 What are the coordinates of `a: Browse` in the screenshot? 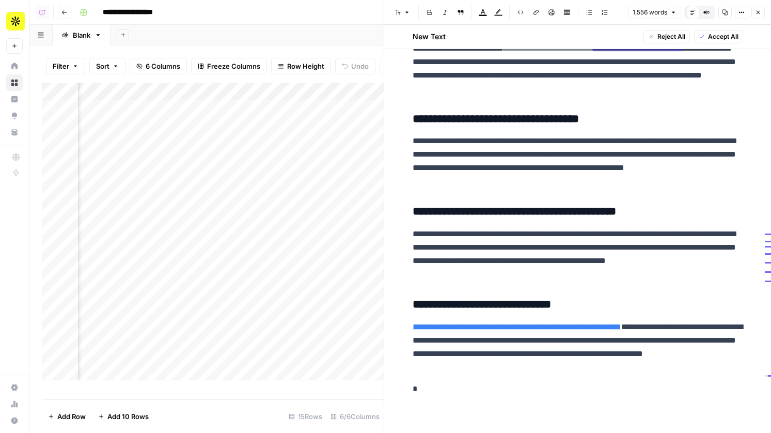 It's located at (14, 83).